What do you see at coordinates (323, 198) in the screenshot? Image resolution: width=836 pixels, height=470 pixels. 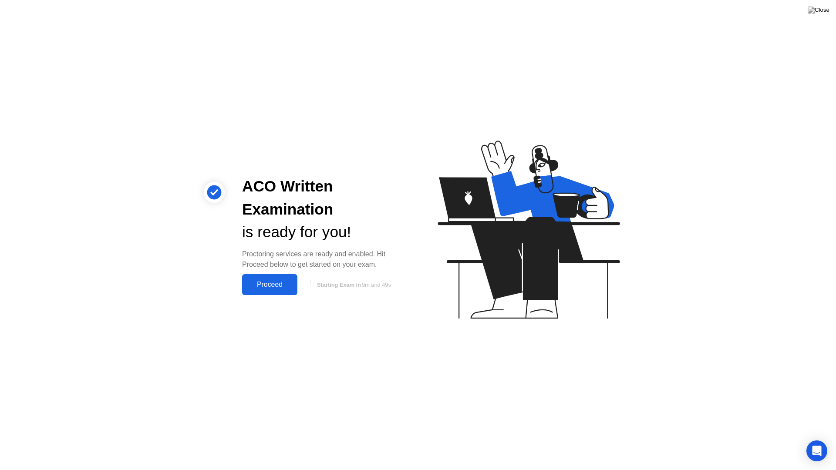 I see `div: ACO Written Examination` at bounding box center [323, 198].